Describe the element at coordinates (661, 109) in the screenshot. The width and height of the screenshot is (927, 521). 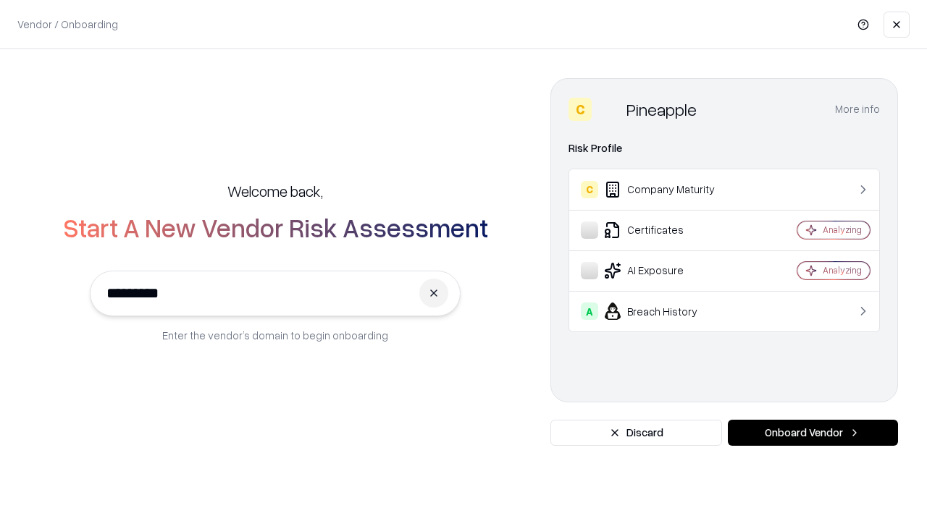
I see `div: Pineapple` at that location.